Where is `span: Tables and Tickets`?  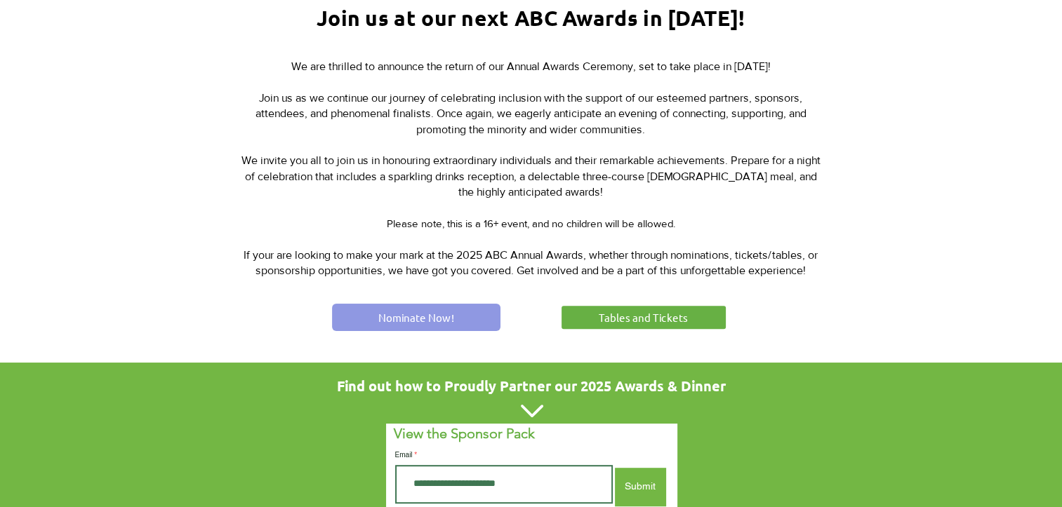
span: Tables and Tickets is located at coordinates (643, 317).